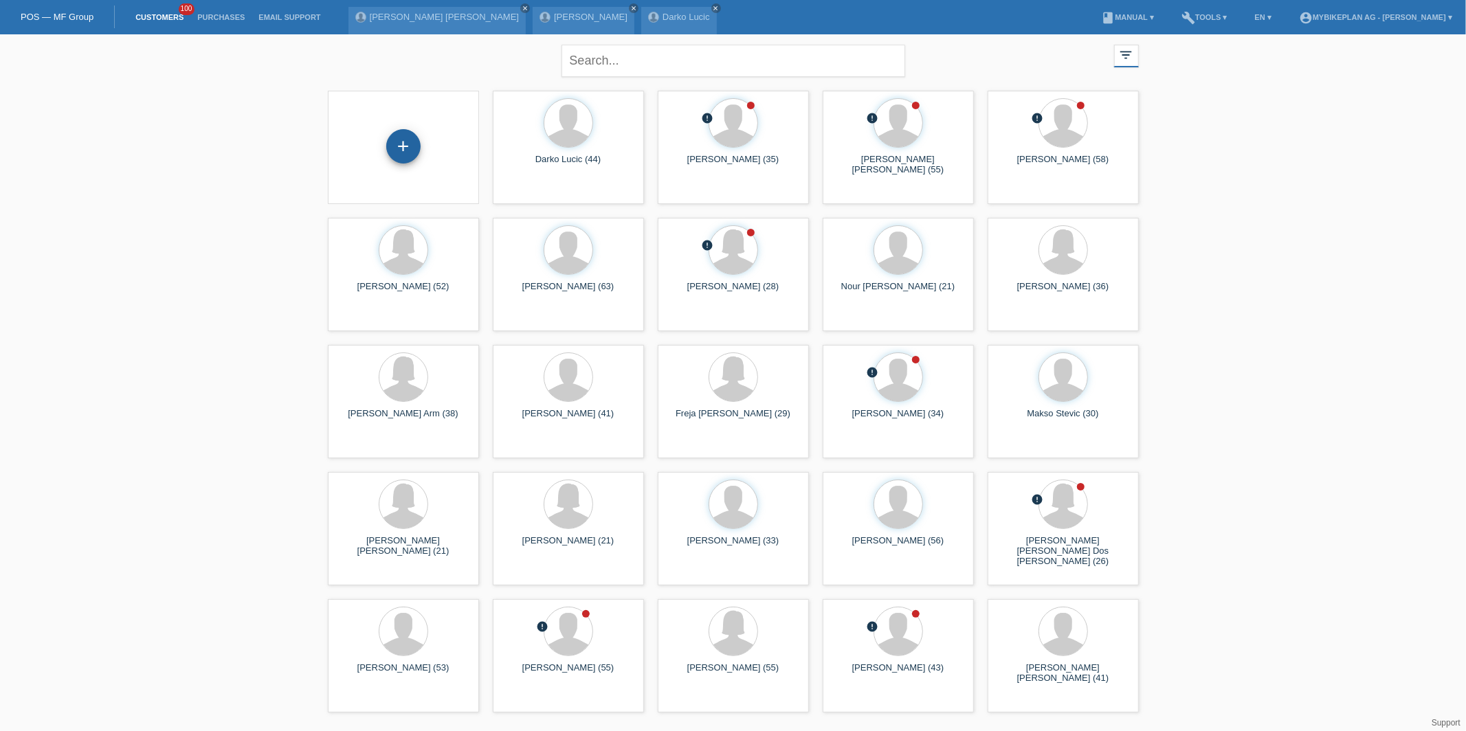 The height and width of the screenshot is (731, 1466). Describe the element at coordinates (733, 60) in the screenshot. I see `input: Search...` at that location.